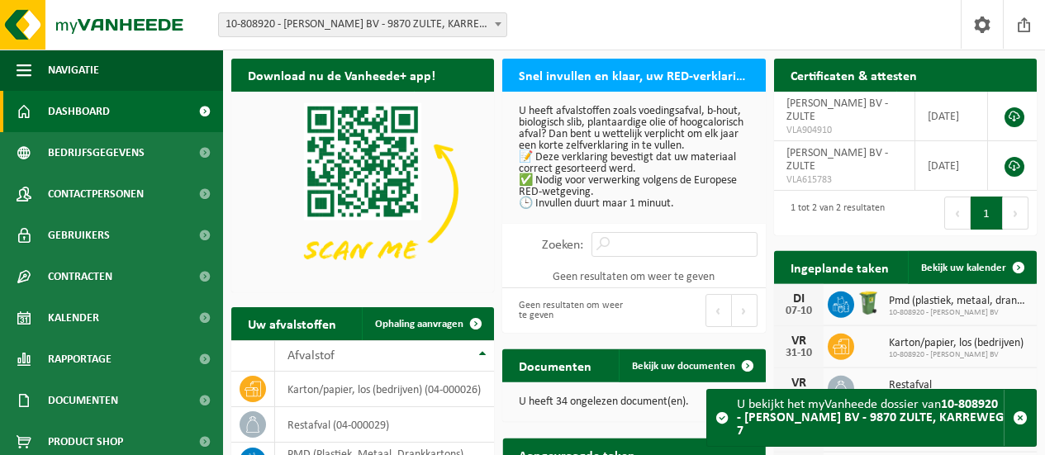 This screenshot has height=455, width=1045. Describe the element at coordinates (79, 359) in the screenshot. I see `span: Rapportage` at that location.